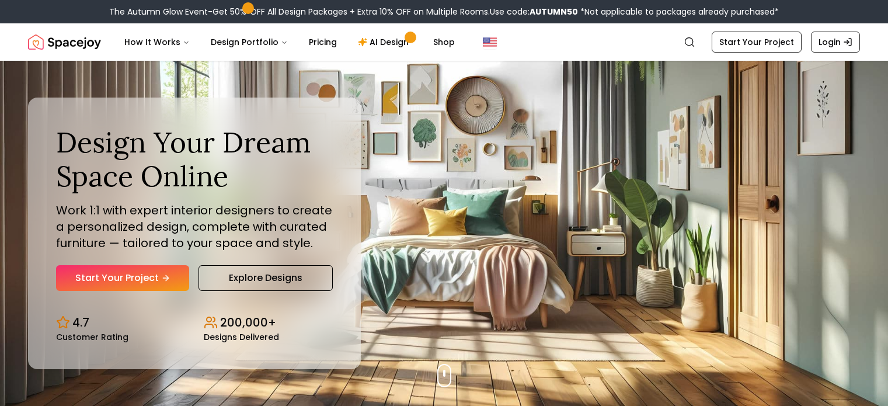 The image size is (888, 406). Describe the element at coordinates (194, 159) in the screenshot. I see `h1: Design Your Dream Space Online` at that location.